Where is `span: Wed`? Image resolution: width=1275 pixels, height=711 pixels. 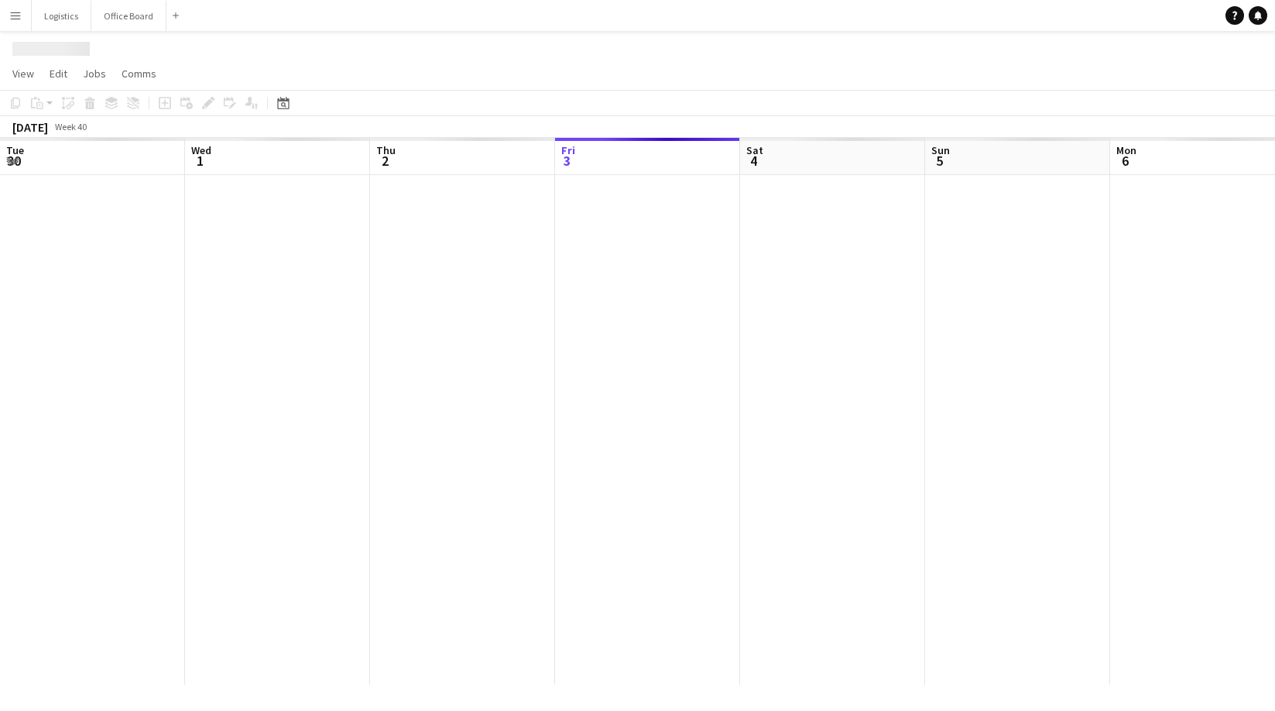
span: Wed is located at coordinates (201, 150).